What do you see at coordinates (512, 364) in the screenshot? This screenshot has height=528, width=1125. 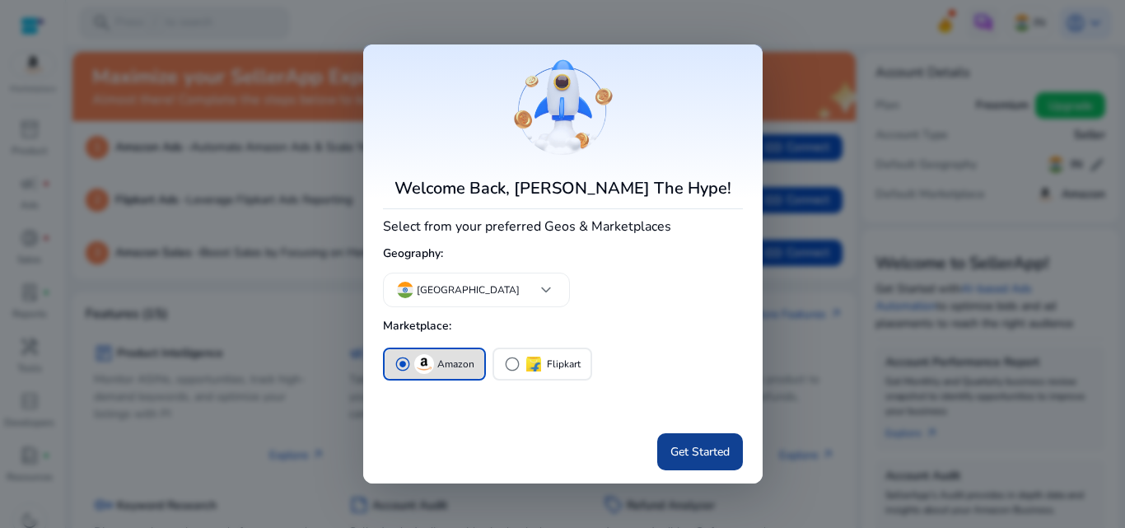 I see `span: radio_button_unchecked` at bounding box center [512, 364].